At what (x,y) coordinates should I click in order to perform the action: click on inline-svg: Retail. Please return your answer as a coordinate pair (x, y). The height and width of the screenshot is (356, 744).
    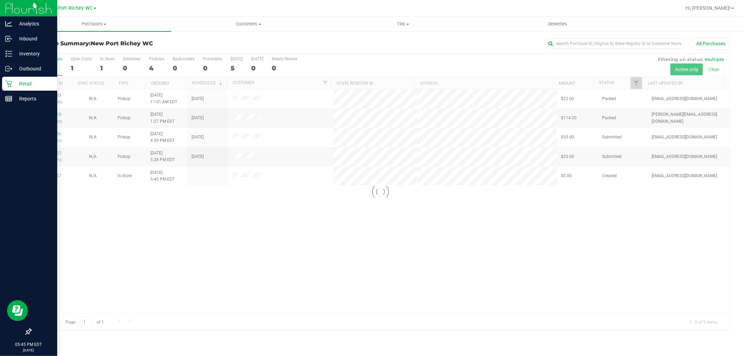
    Looking at the image, I should click on (9, 84).